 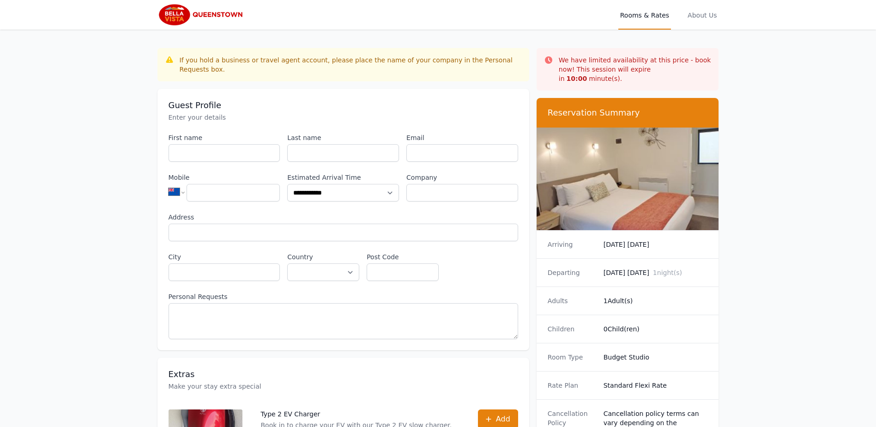 I want to click on label: Last name, so click(x=343, y=138).